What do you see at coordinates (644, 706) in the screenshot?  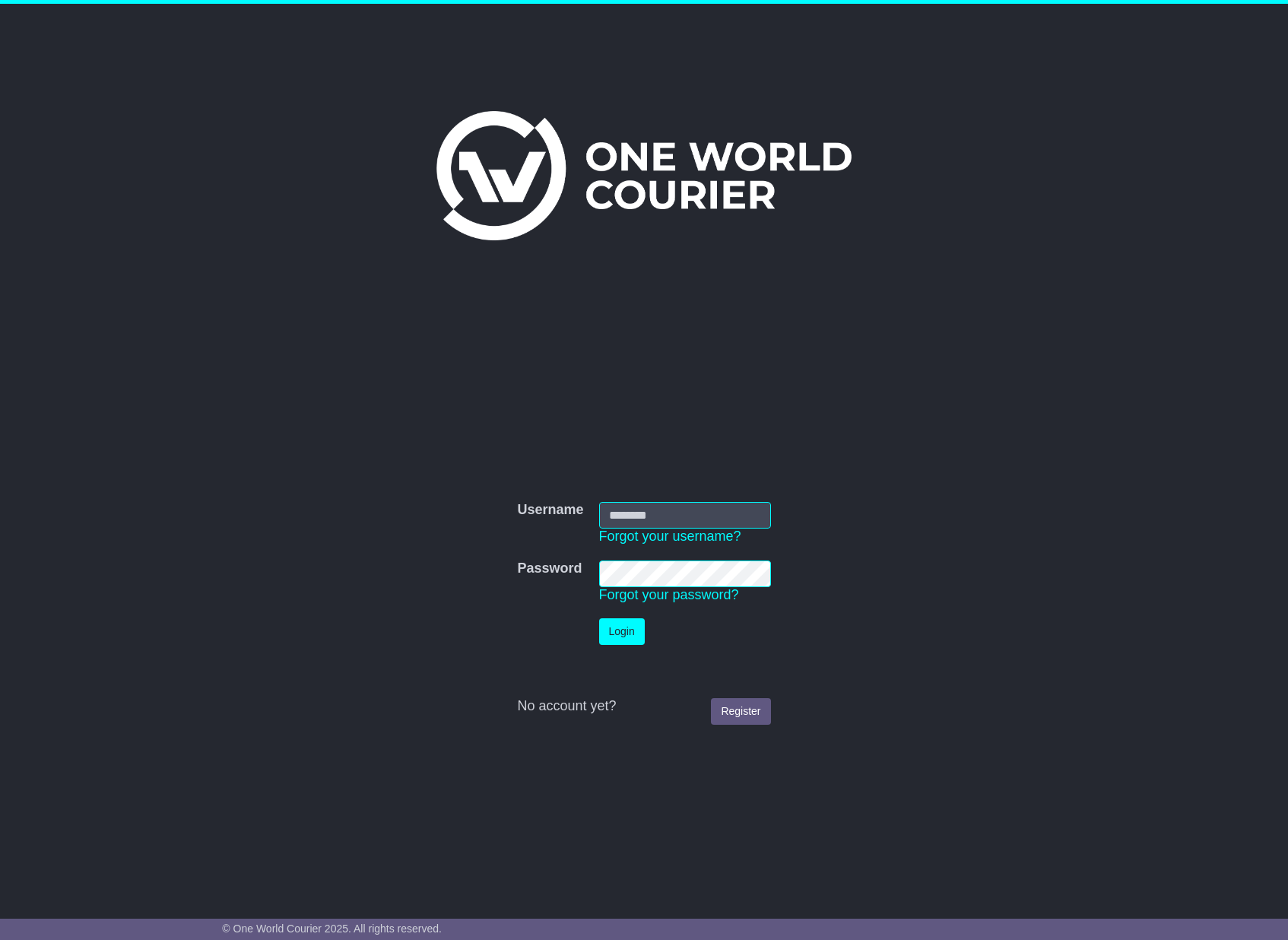 I see `div: No account yet?` at bounding box center [644, 706].